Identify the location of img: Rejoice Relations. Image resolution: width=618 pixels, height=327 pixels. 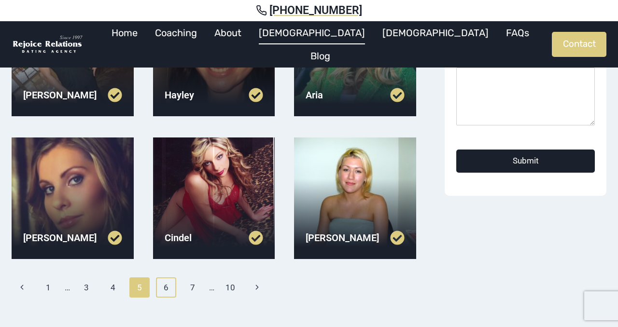
(48, 44).